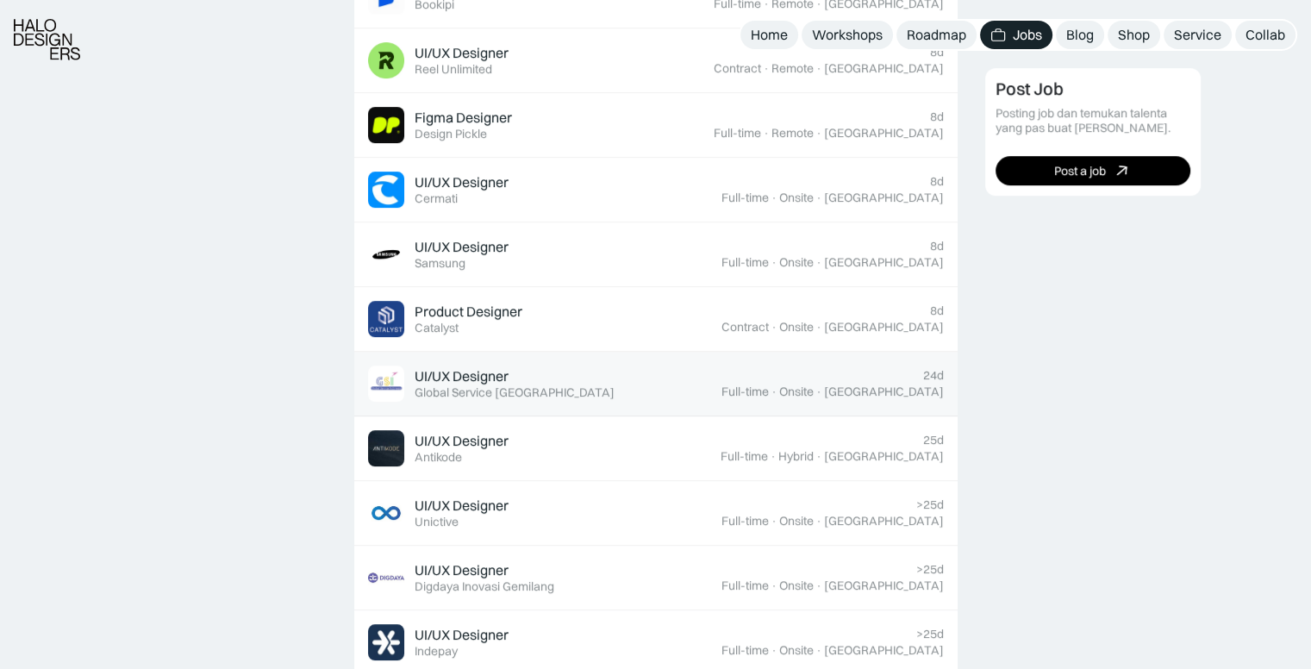 The height and width of the screenshot is (669, 1311). What do you see at coordinates (1197, 34) in the screenshot?
I see `a: Service` at bounding box center [1197, 34].